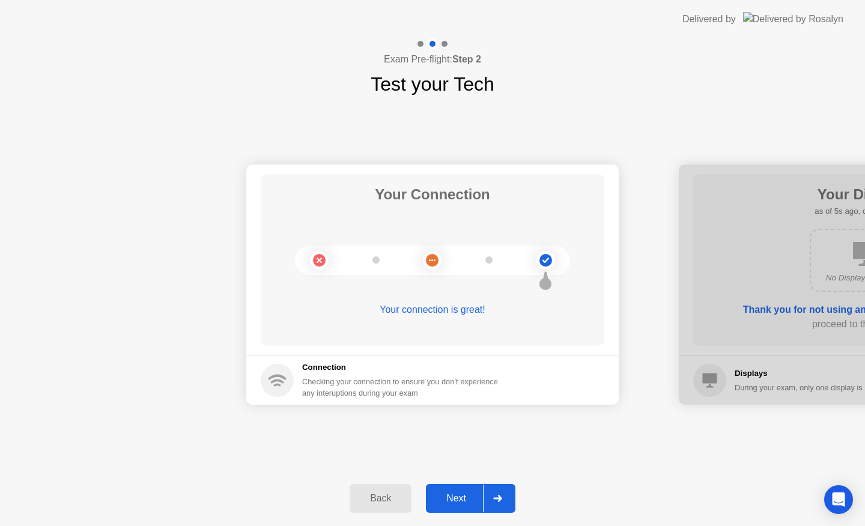 The width and height of the screenshot is (865, 526). I want to click on h1: Test your Tech, so click(432, 84).